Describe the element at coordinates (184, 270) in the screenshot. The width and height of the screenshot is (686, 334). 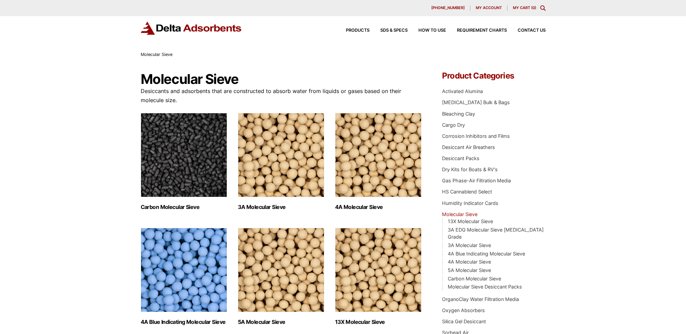
I see `img: 4A Blue Indicating Molecular Sieve` at that location.